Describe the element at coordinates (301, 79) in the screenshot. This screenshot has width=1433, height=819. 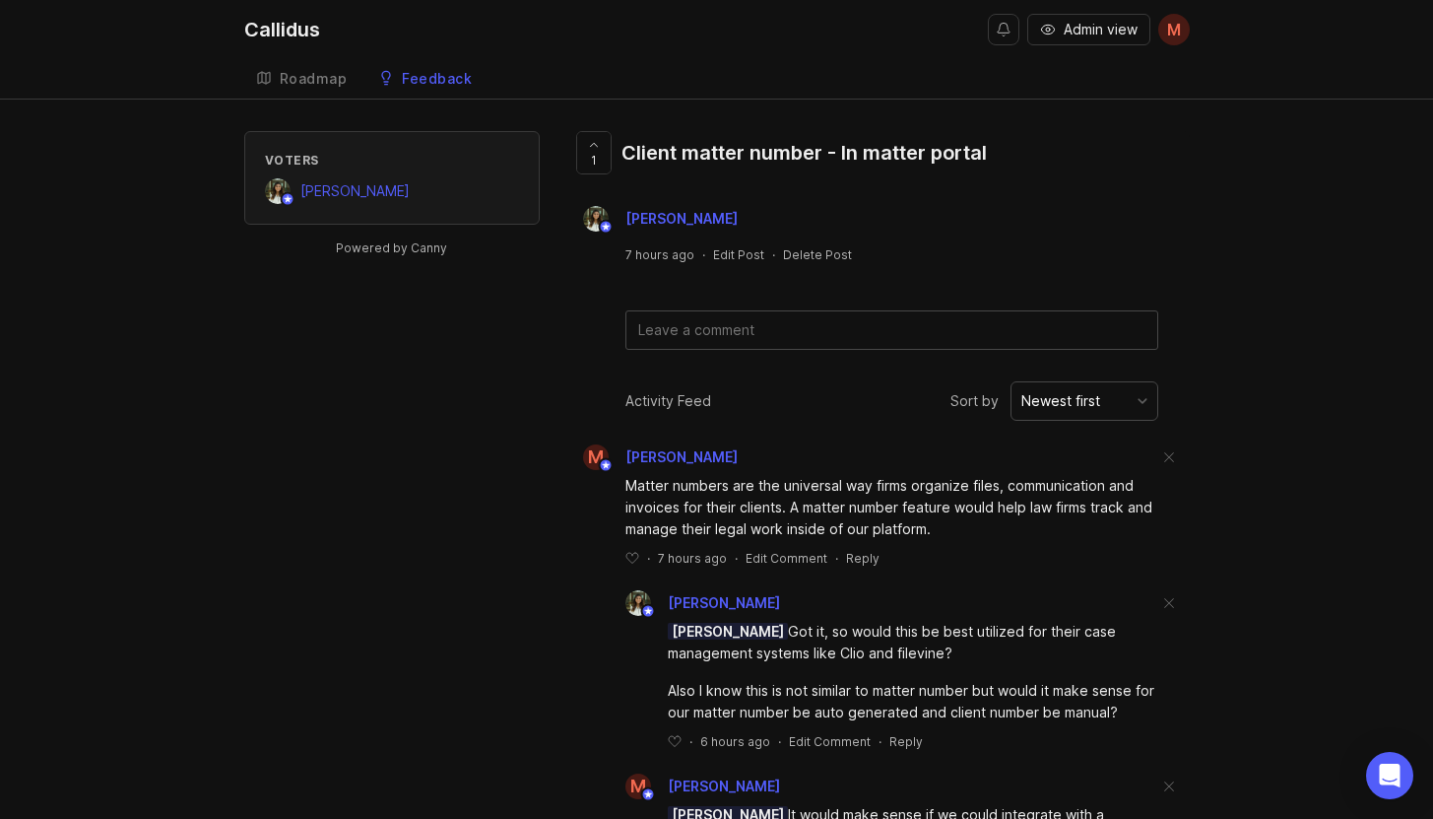
I see `a: Roadmap` at that location.